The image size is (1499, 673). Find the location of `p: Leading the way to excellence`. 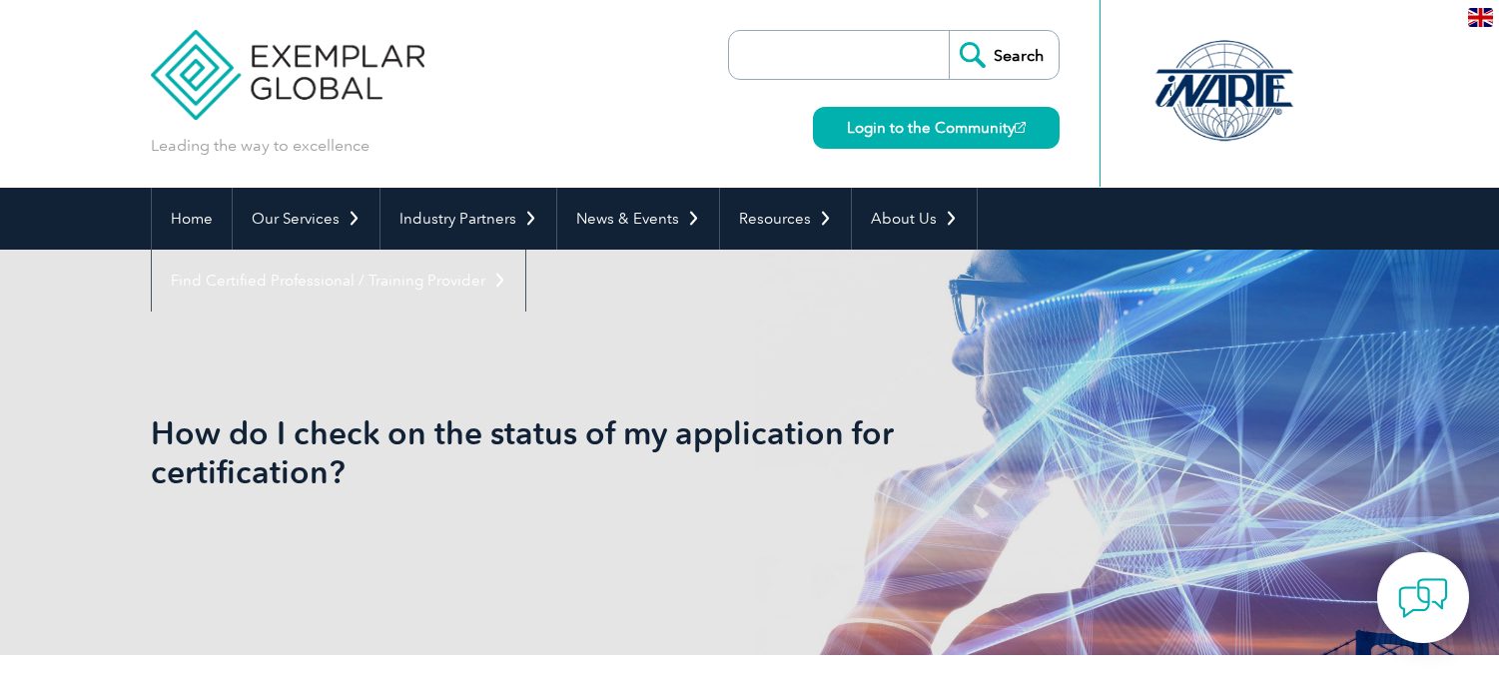

p: Leading the way to excellence is located at coordinates (260, 146).